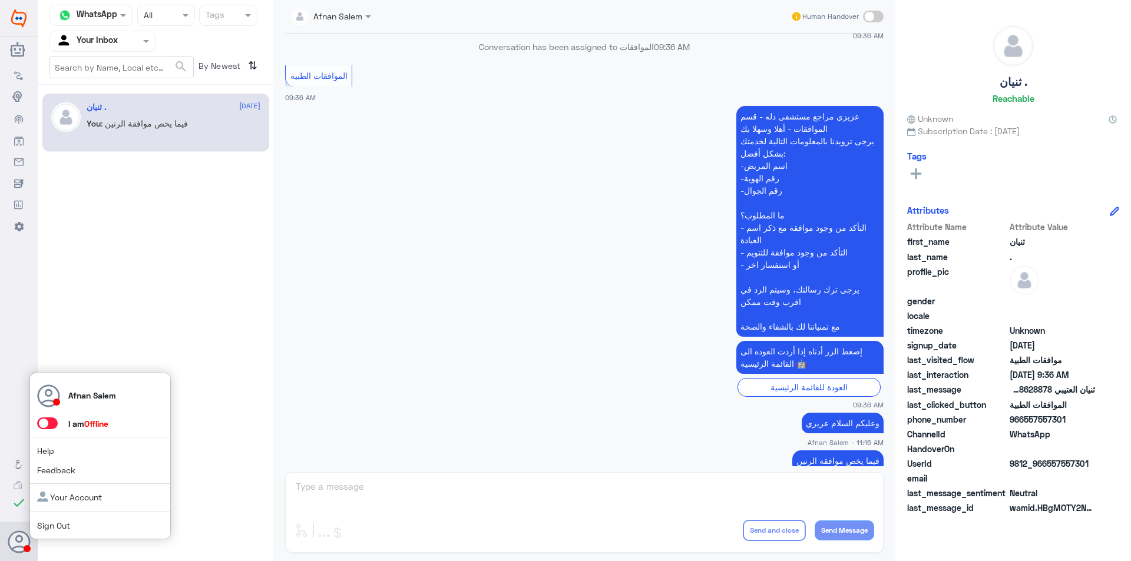 This screenshot has width=1131, height=561. I want to click on span: last_message_id, so click(957, 508).